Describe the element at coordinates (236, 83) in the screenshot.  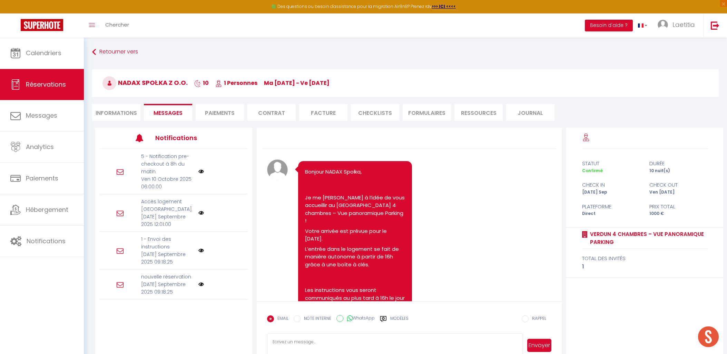
I see `span: 1 Personnes` at that location.